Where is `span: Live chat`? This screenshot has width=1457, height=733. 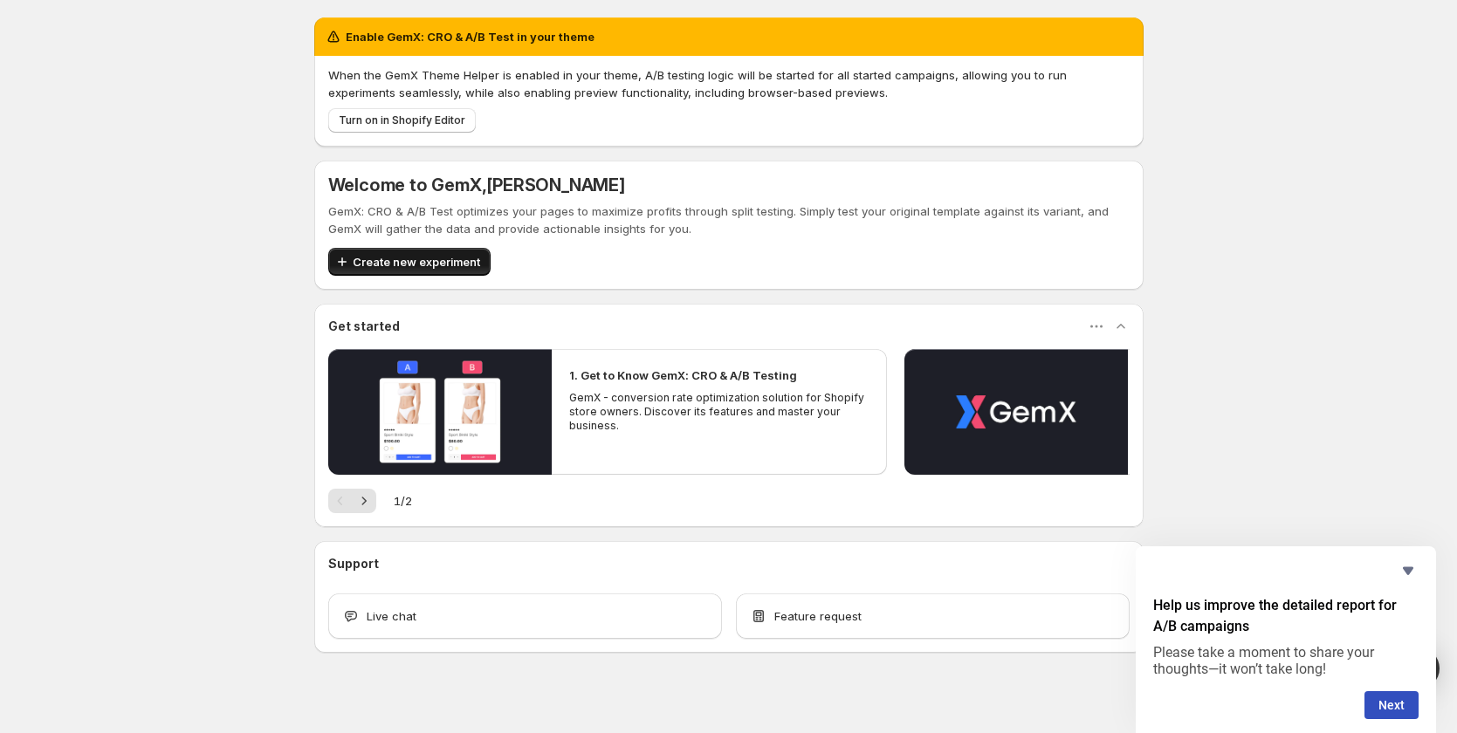 span: Live chat is located at coordinates (391, 616).